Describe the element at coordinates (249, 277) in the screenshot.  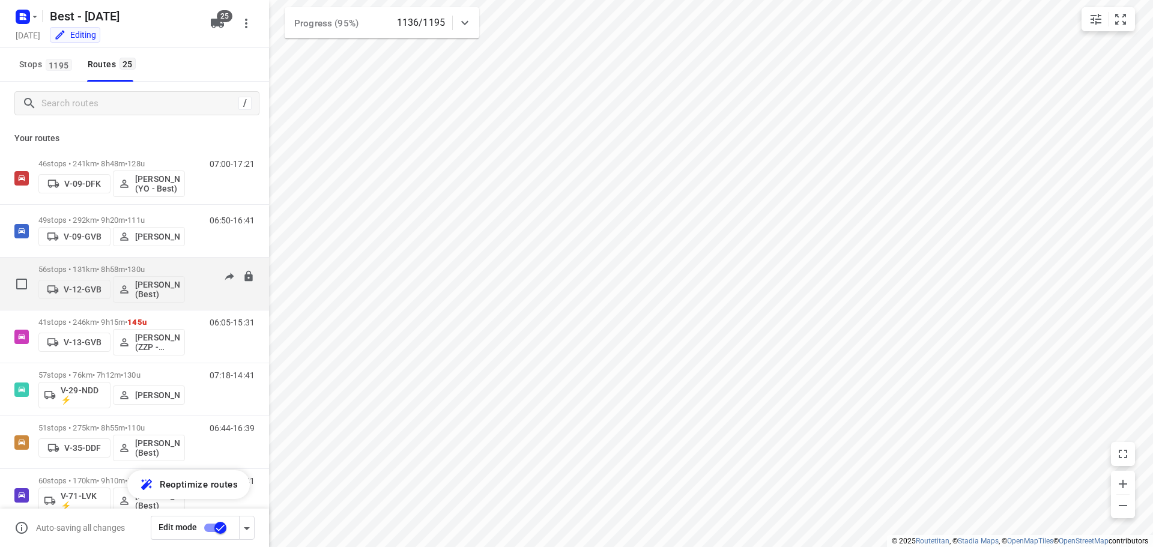
I see `button: Lock route` at that location.